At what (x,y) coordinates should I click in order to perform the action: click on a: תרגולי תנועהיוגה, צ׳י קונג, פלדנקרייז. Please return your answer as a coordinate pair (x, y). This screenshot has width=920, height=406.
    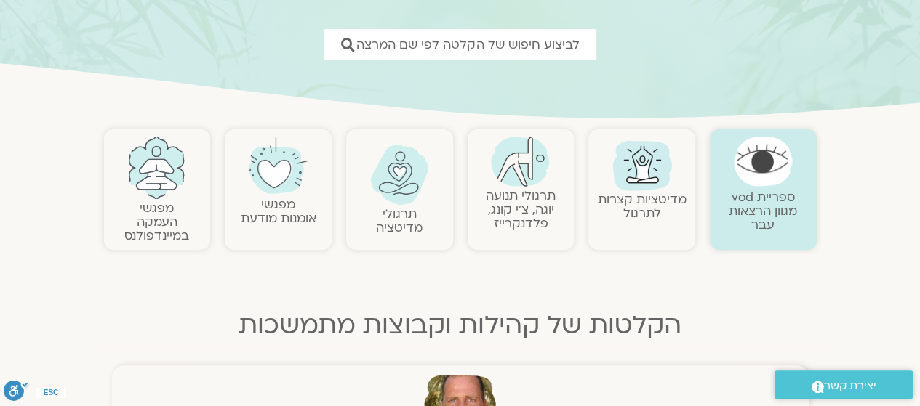
    Looking at the image, I should click on (521, 209).